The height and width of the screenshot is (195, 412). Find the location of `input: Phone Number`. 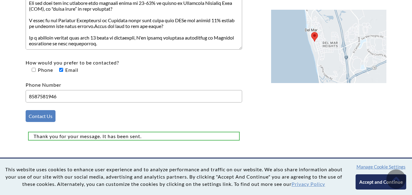

input: Phone Number is located at coordinates (134, 96).